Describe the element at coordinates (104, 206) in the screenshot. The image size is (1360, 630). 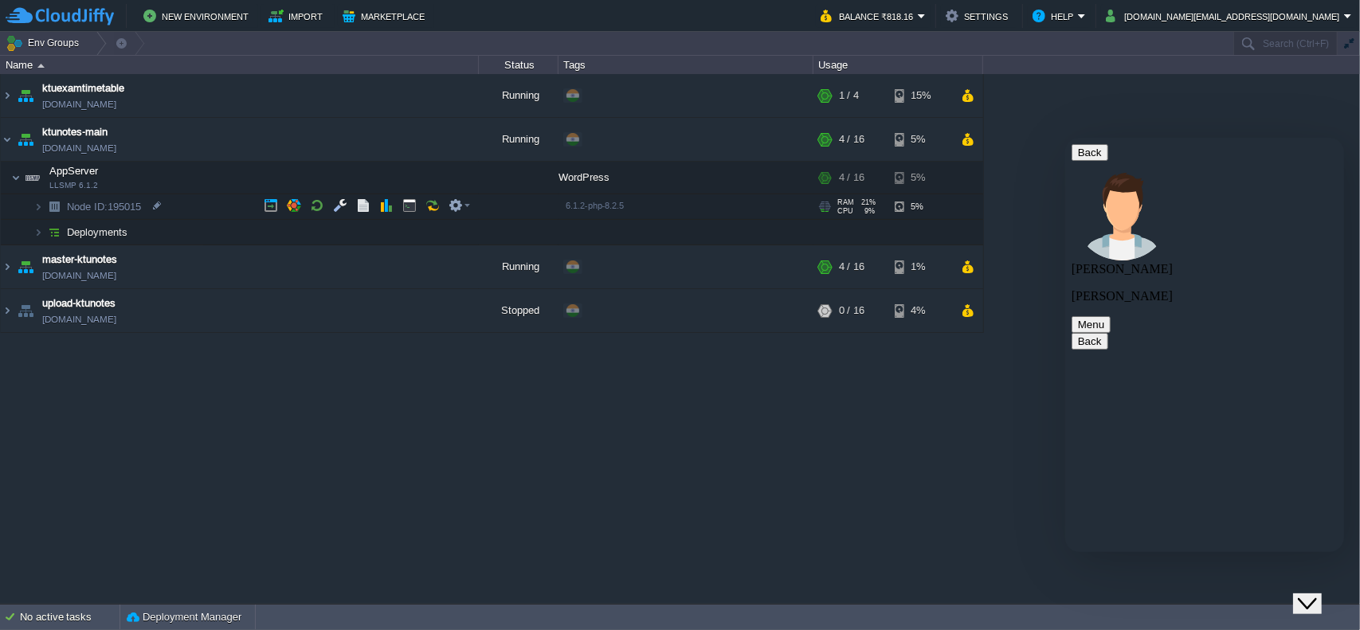
I see `a: Node ID:195015` at that location.